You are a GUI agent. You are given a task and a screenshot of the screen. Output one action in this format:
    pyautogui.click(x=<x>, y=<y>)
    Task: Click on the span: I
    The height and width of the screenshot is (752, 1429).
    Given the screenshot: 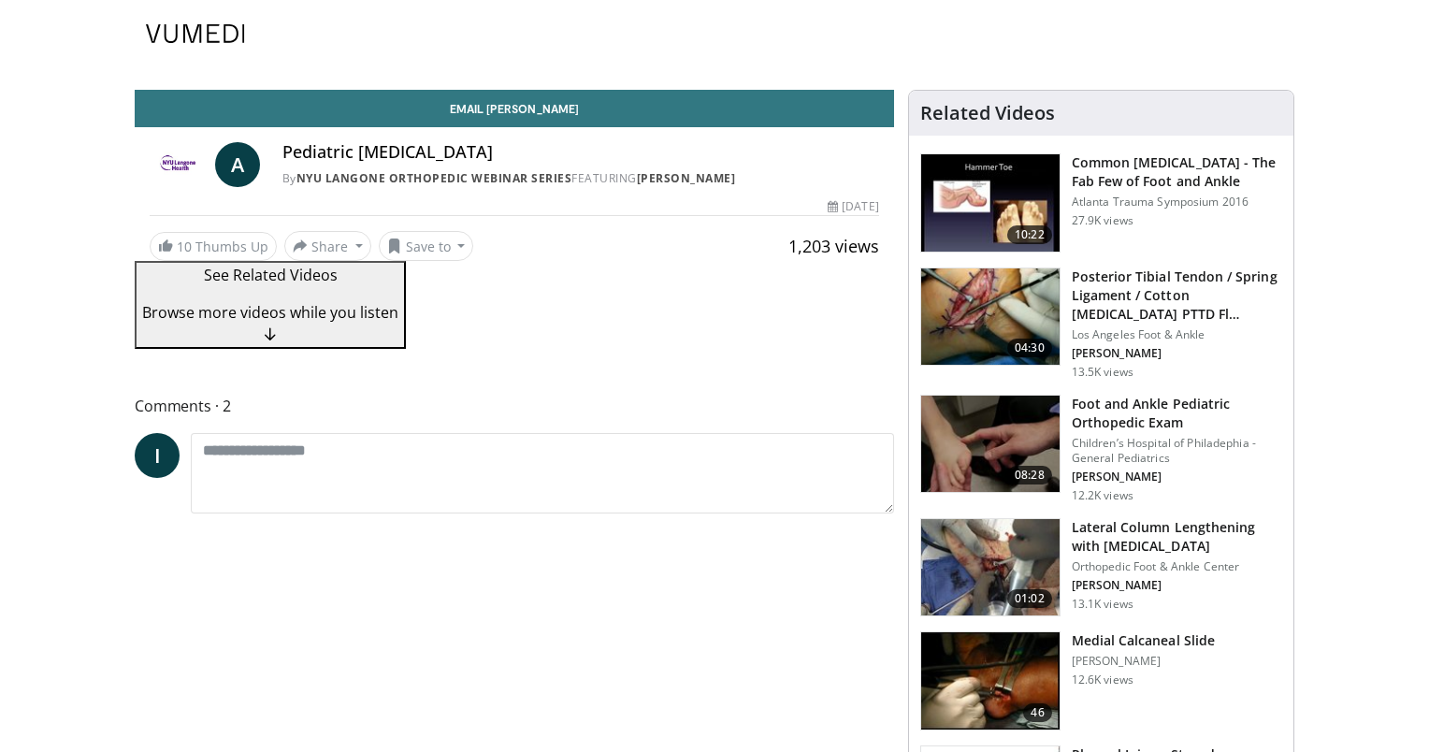 What is the action you would take?
    pyautogui.click(x=157, y=455)
    